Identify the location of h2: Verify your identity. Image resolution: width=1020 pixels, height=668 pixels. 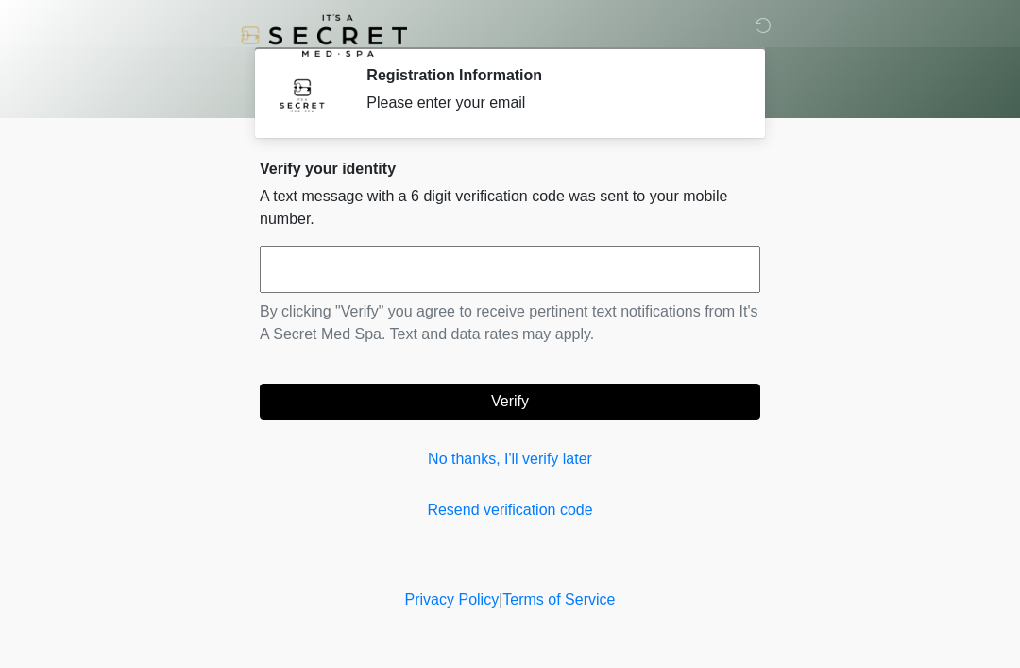
(510, 168).